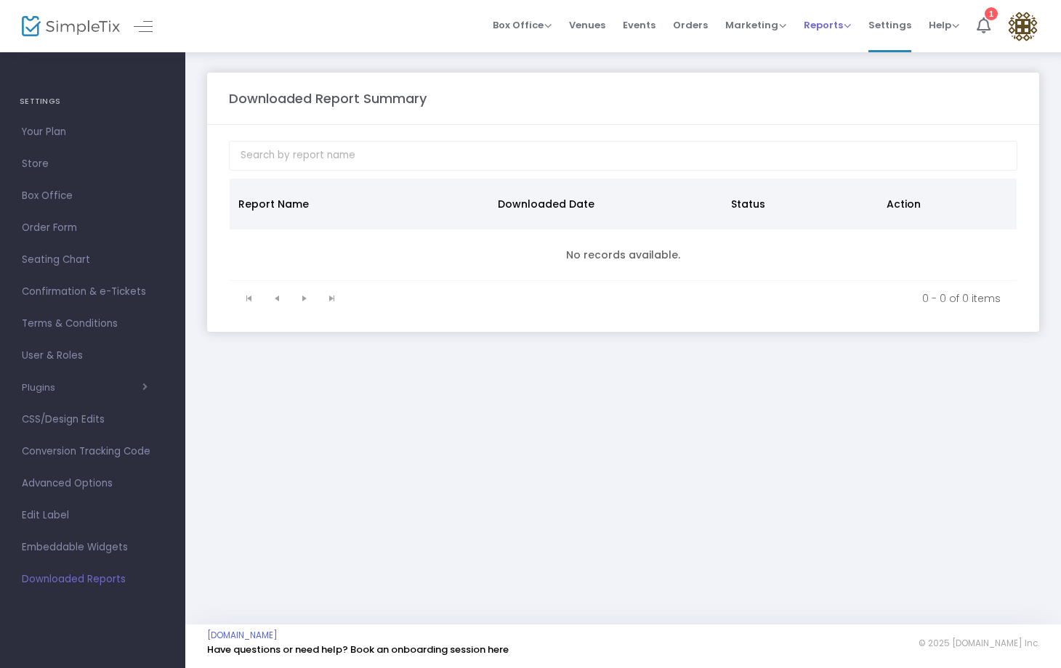 The height and width of the screenshot is (668, 1061). Describe the element at coordinates (359, 204) in the screenshot. I see `th: Report Name` at that location.